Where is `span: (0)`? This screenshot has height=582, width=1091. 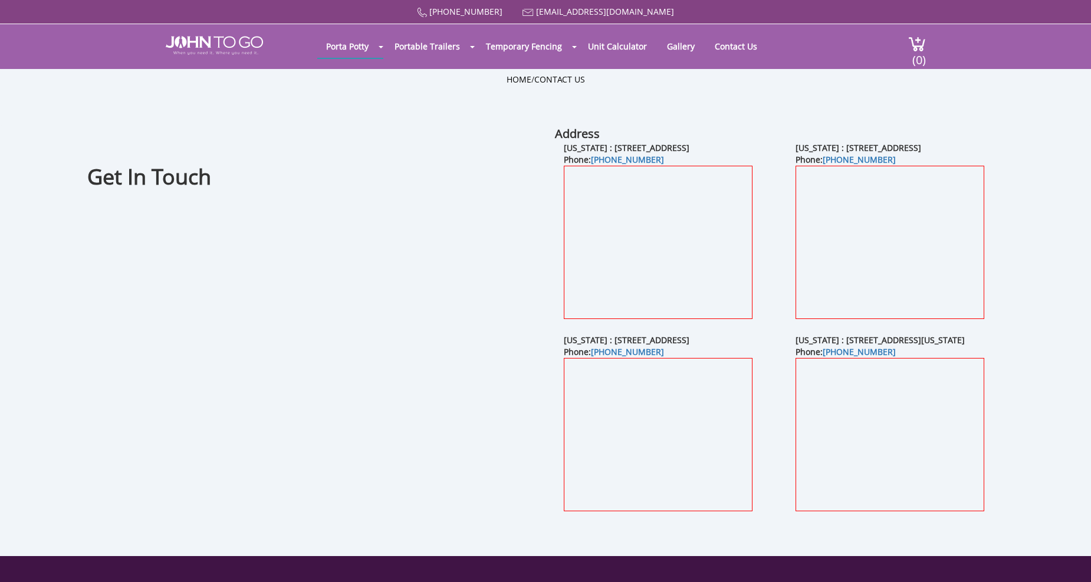 span: (0) is located at coordinates (919, 55).